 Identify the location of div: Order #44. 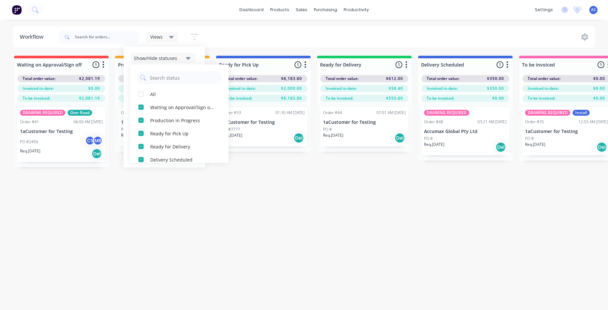
(332, 113).